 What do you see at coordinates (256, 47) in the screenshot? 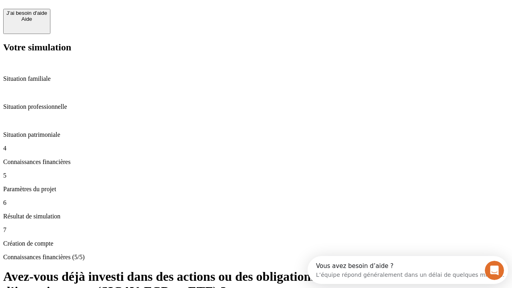
I see `h2: Votre simulation` at bounding box center [256, 47].